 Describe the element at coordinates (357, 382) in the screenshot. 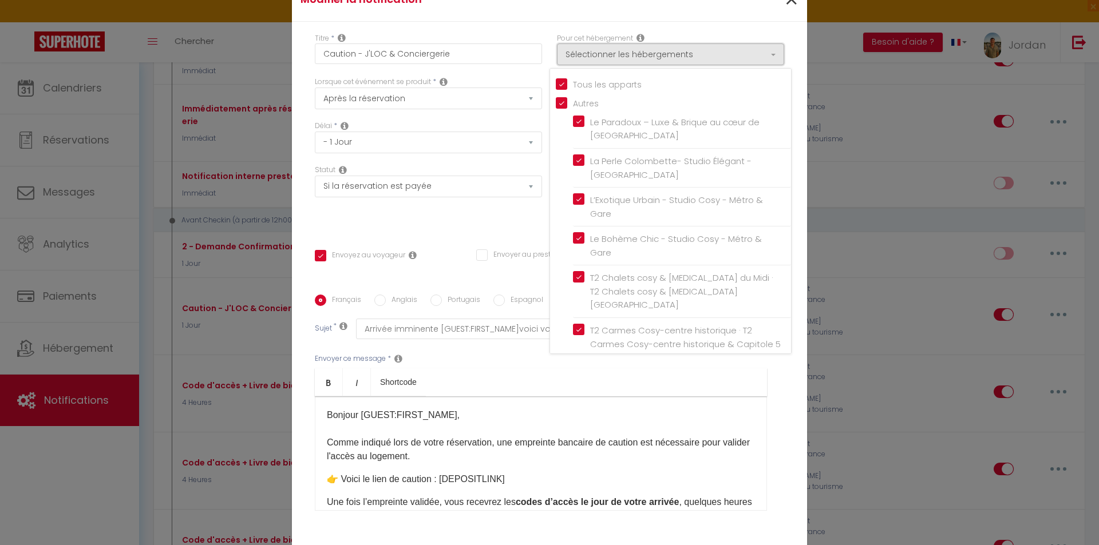

I see `a: Italic` at that location.